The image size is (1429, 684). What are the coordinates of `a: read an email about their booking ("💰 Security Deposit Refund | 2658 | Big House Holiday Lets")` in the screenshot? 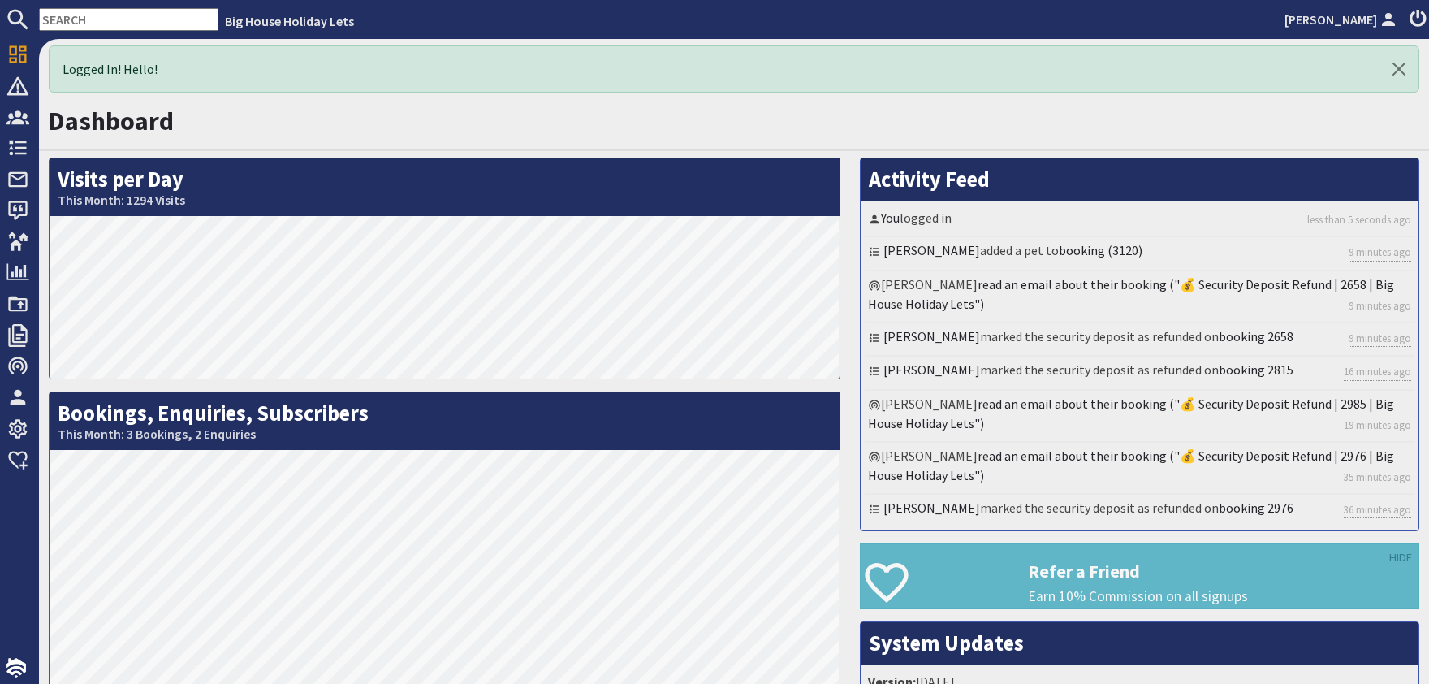 It's located at (1131, 294).